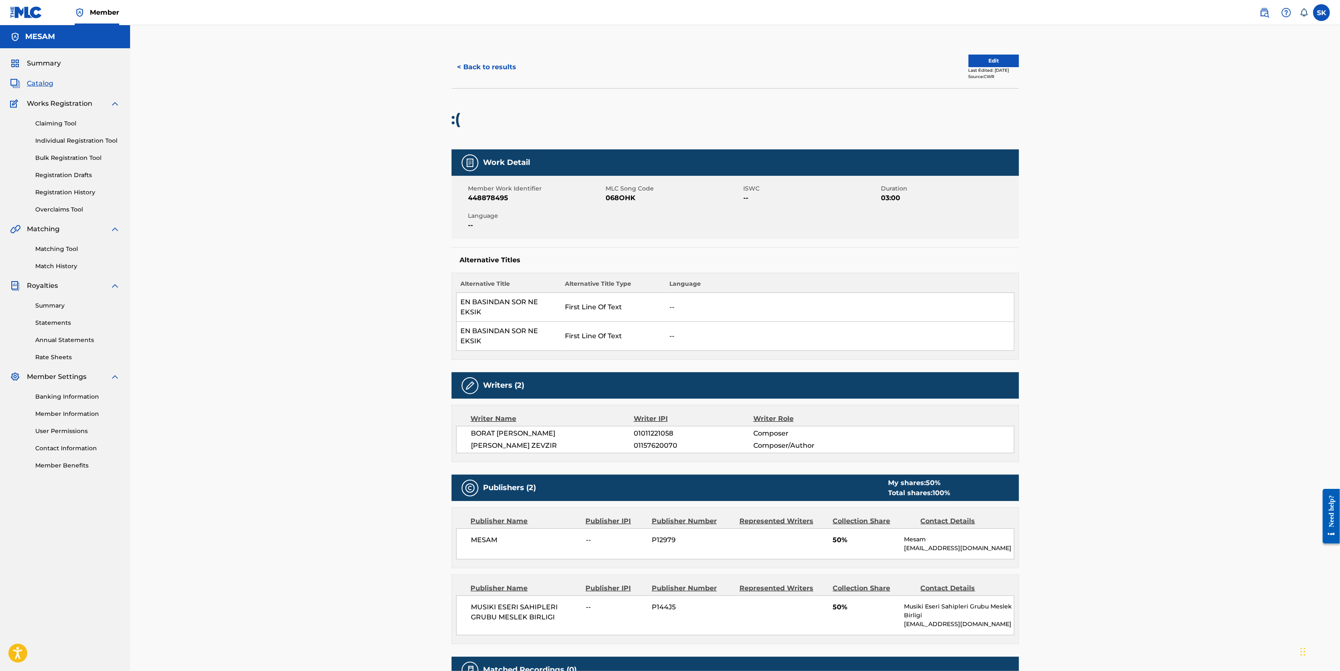 This screenshot has height=671, width=1340. I want to click on div: Sohbet Aracı, so click(1319, 651).